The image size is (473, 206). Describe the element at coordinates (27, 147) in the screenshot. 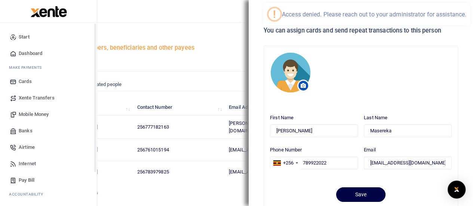

I see `span: Airtime` at that location.